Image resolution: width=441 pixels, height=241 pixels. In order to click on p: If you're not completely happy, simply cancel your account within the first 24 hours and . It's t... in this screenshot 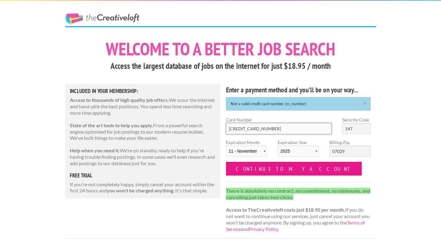, I will do `click(143, 188)`.